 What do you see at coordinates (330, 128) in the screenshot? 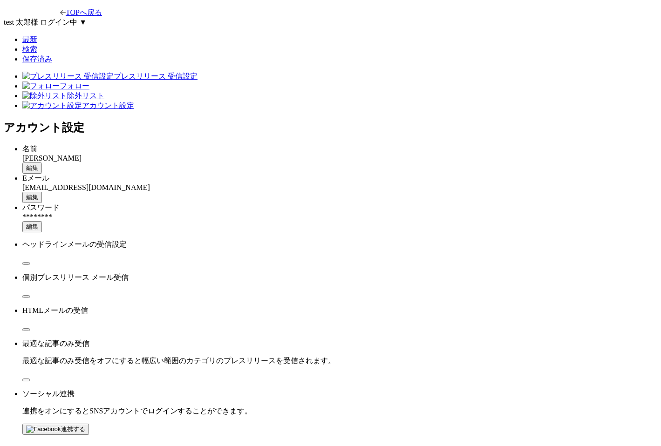
I see `h2: アカウント設定` at bounding box center [330, 128].